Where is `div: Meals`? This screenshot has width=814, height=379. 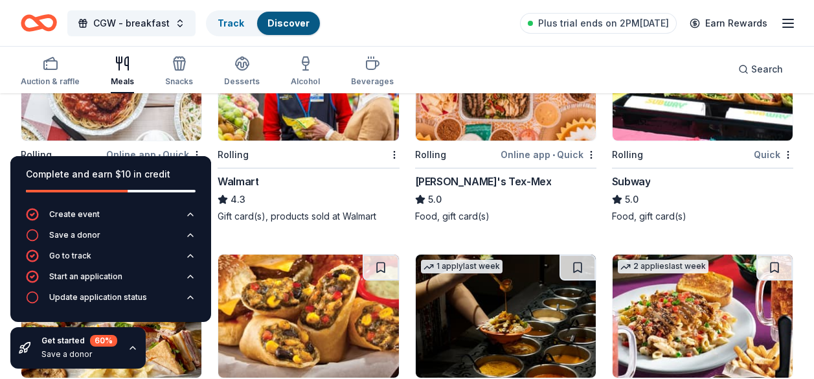
div: Meals is located at coordinates (122, 82).